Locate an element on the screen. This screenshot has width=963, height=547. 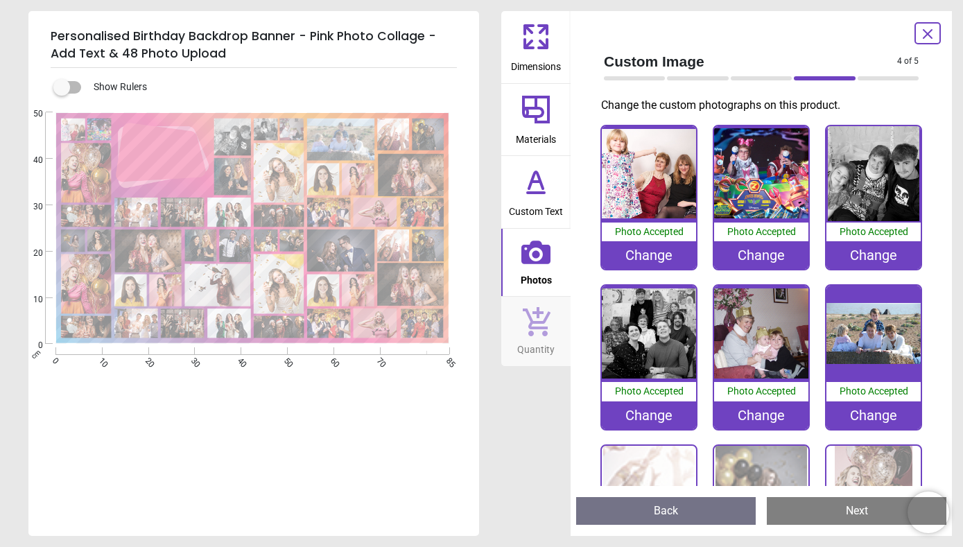
button: Dimensions is located at coordinates (536, 47).